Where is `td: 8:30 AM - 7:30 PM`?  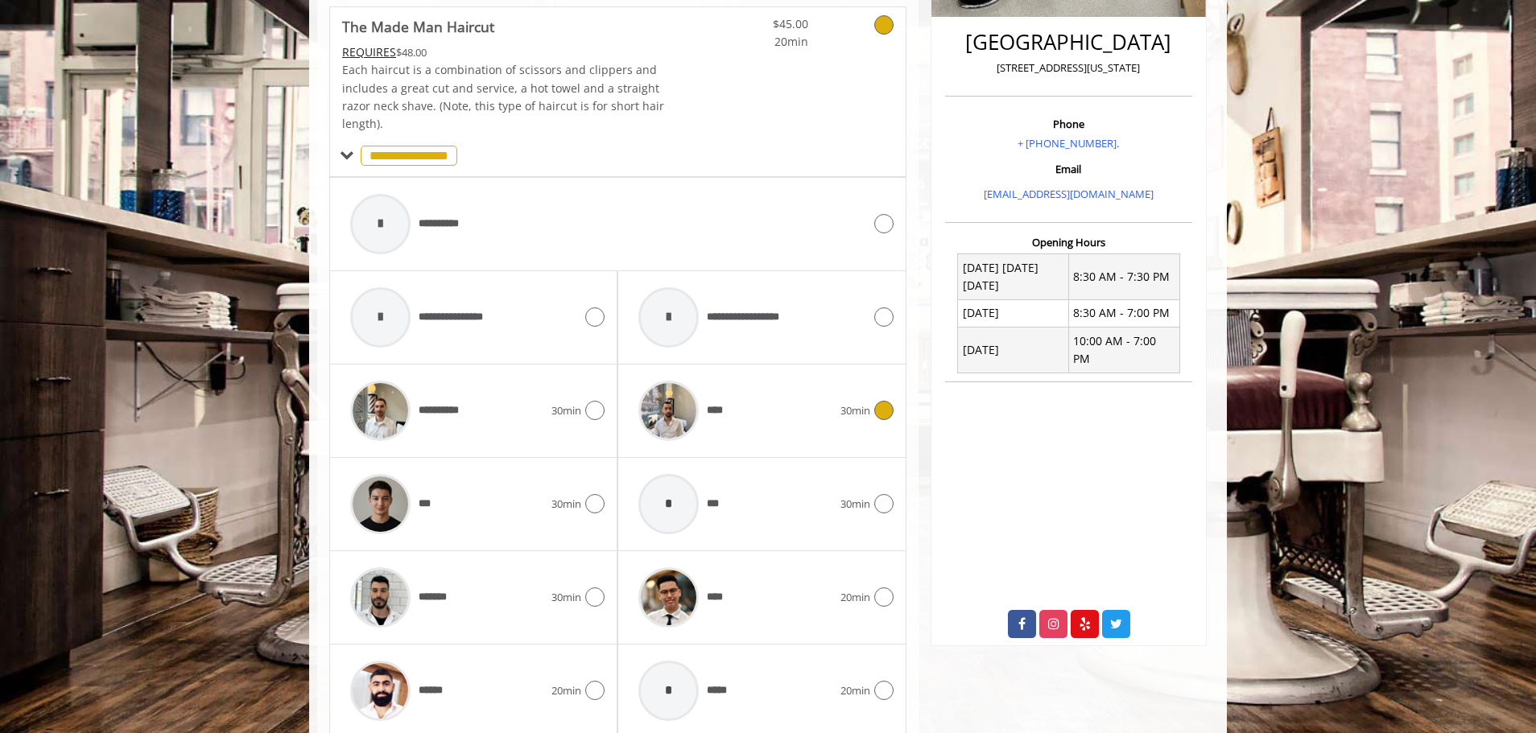
td: 8:30 AM - 7:30 PM is located at coordinates (1124, 277).